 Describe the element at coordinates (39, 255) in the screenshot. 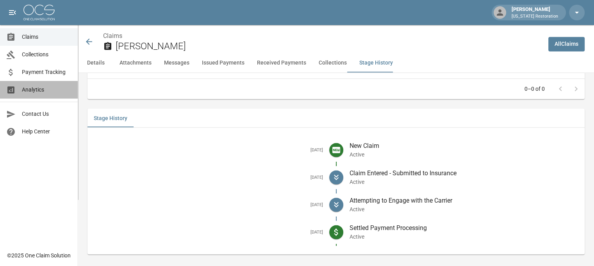

I see `div: © 2025 One Claim Solution` at that location.